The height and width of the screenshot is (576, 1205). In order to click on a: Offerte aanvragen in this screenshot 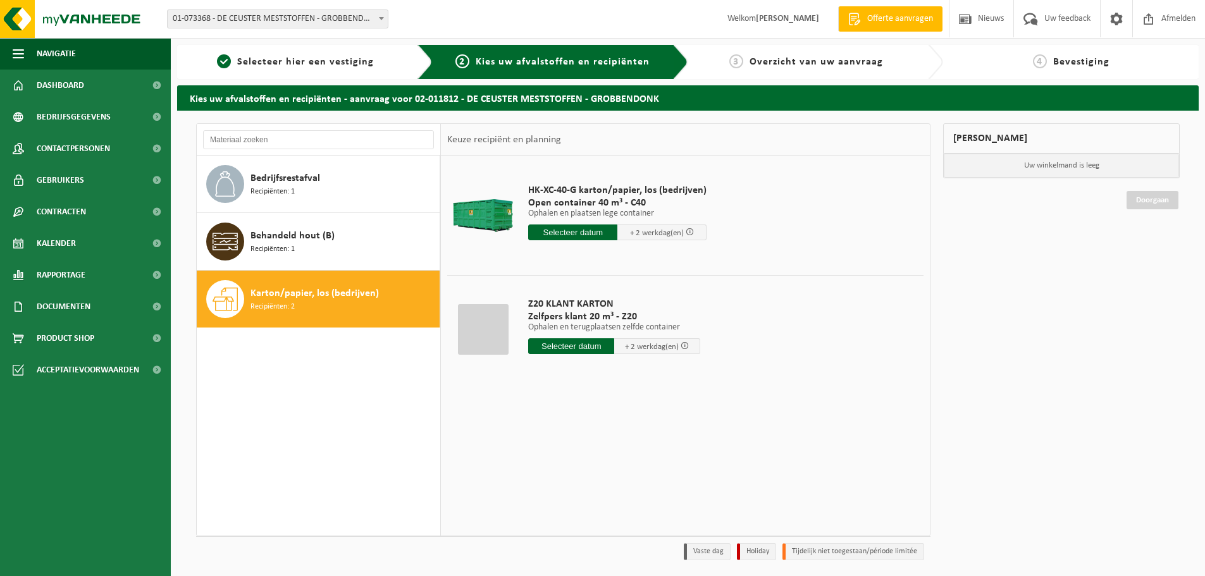, I will do `click(890, 19)`.